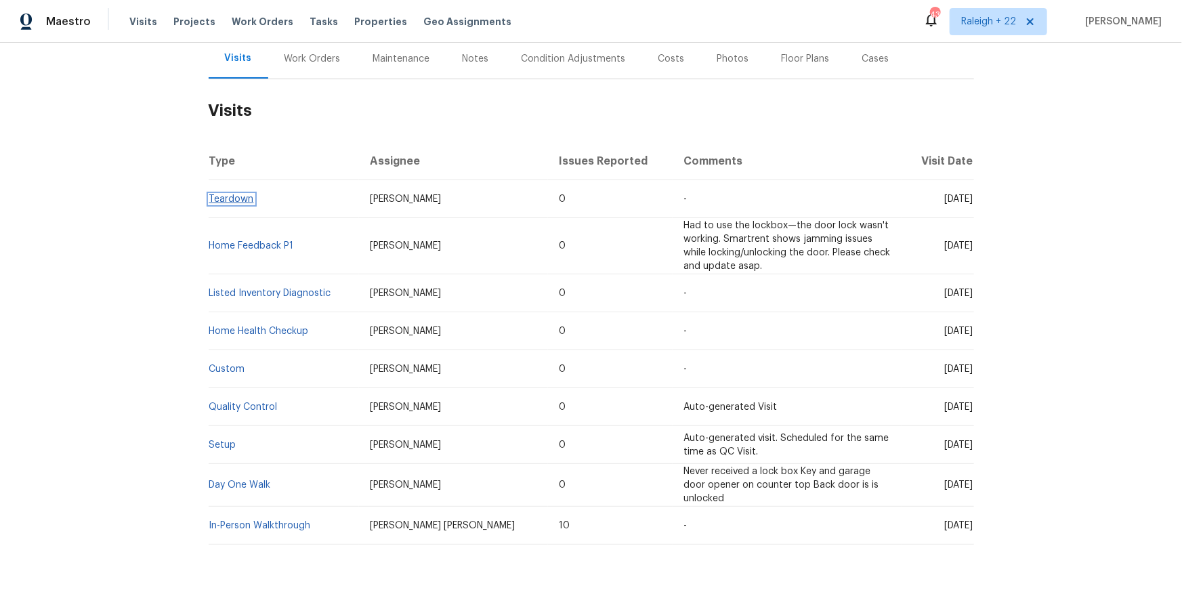 This screenshot has width=1182, height=590. I want to click on th: Comments, so click(787, 161).